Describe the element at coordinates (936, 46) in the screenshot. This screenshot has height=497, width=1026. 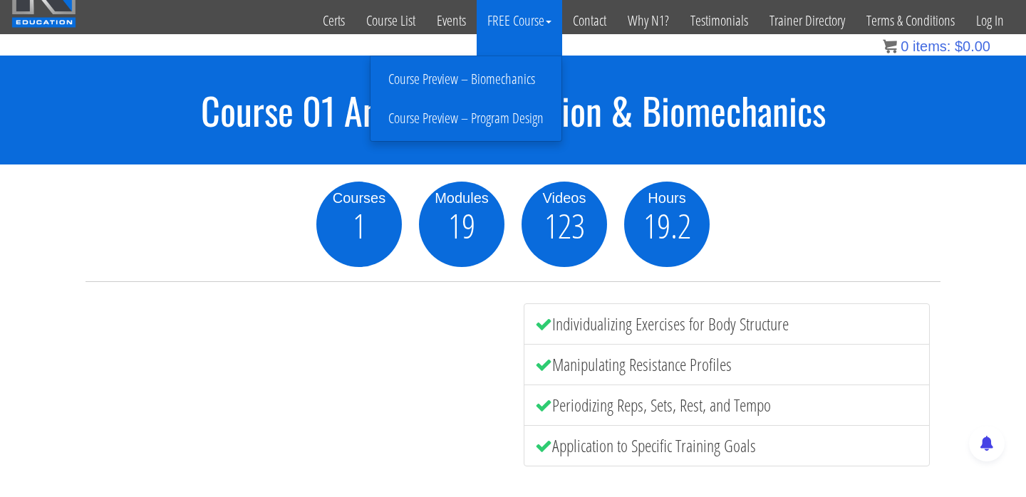
I see `a: 0 items: $0.00` at that location.